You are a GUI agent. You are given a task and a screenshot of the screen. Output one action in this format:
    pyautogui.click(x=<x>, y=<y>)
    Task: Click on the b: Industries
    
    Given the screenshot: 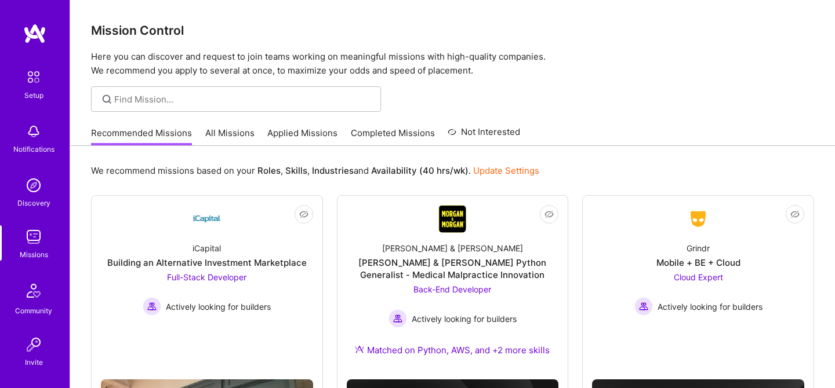 What is the action you would take?
    pyautogui.click(x=333, y=170)
    